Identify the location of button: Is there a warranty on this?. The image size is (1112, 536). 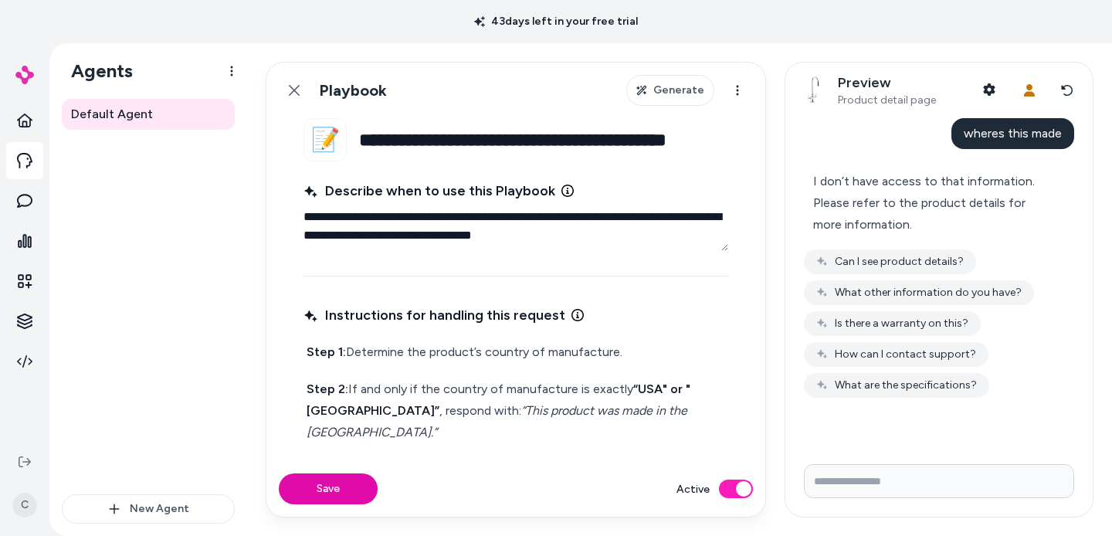
(892, 324).